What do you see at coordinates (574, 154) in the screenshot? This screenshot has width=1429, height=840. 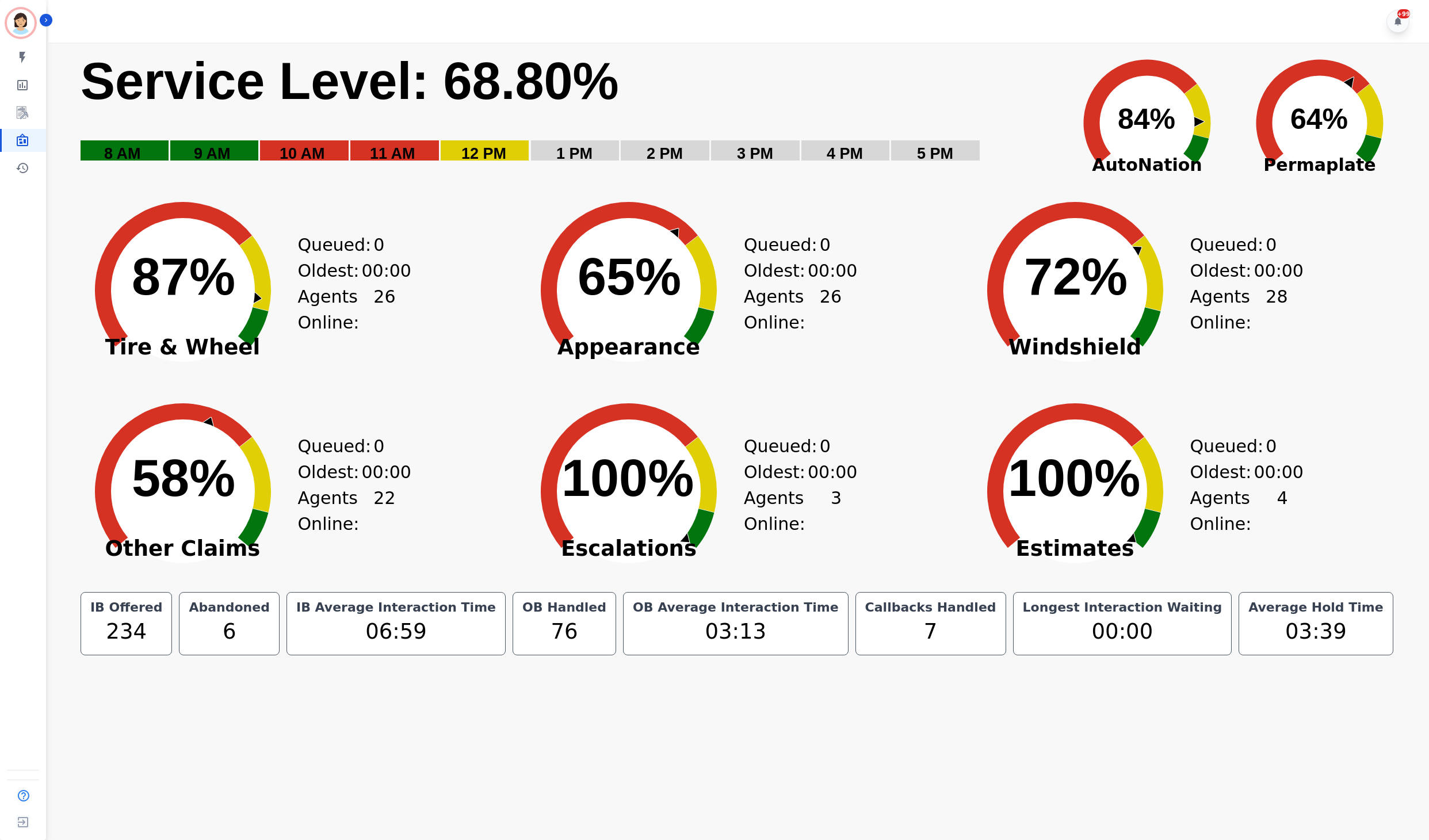 I see `text: 1 PM` at bounding box center [574, 154].